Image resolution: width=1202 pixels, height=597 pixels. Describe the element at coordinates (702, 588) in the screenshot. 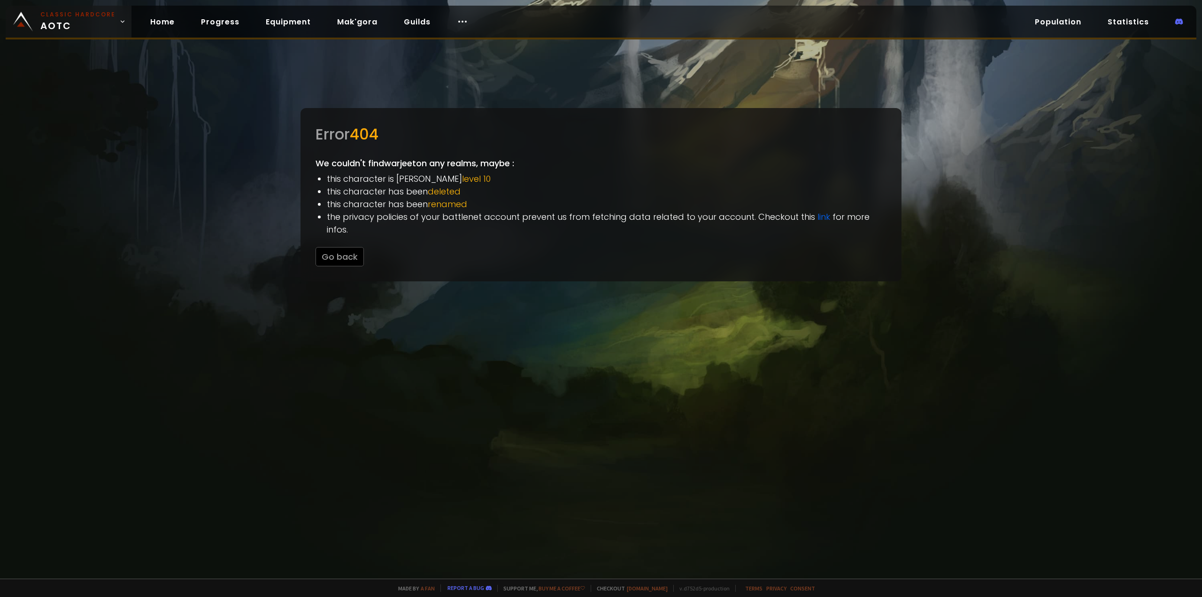

I see `span: v. d752d5 - production` at that location.